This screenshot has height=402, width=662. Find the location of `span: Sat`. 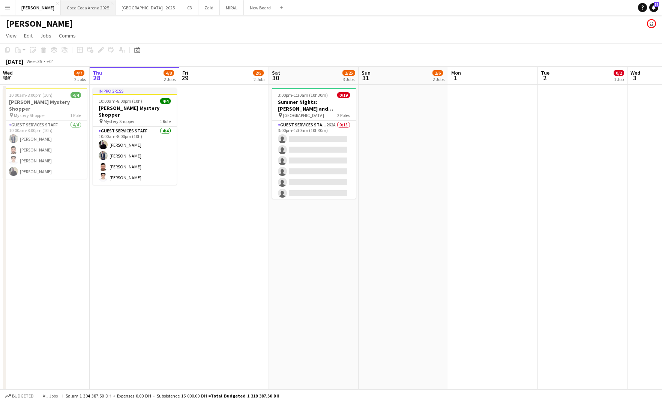

span: Sat is located at coordinates (276, 73).